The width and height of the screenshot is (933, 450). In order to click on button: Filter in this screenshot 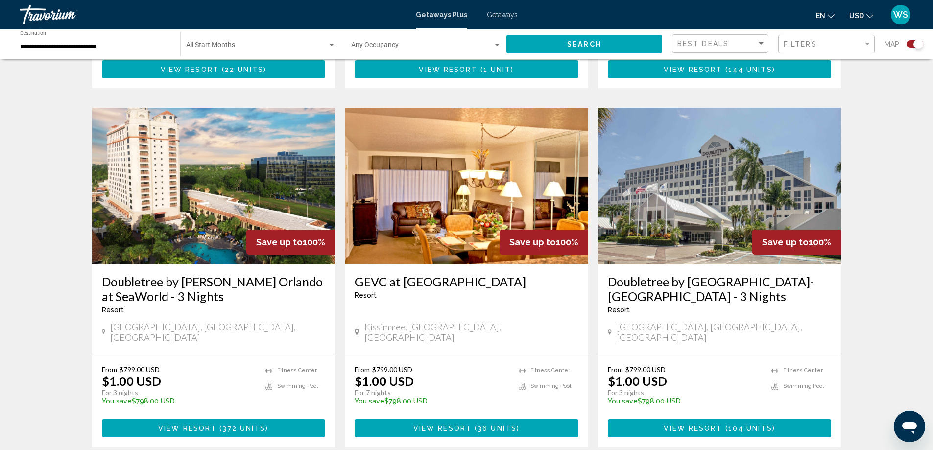, I will do `click(826, 44)`.